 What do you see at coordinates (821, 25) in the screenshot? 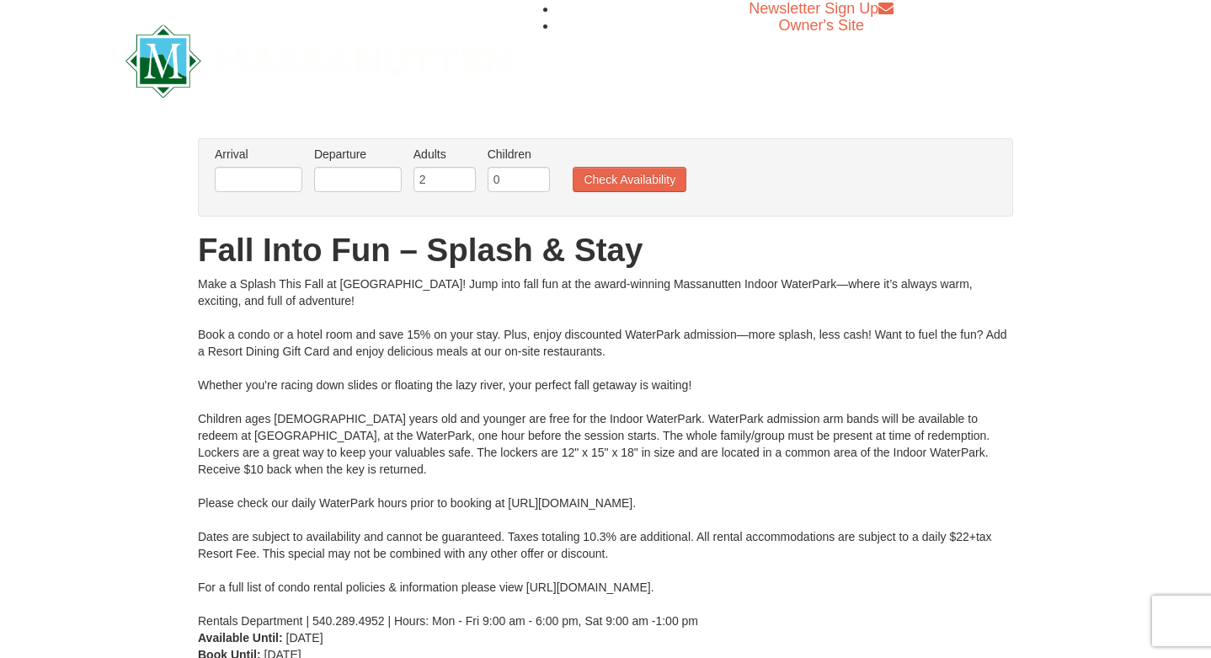
I see `a: Owner's Site` at bounding box center [821, 25].